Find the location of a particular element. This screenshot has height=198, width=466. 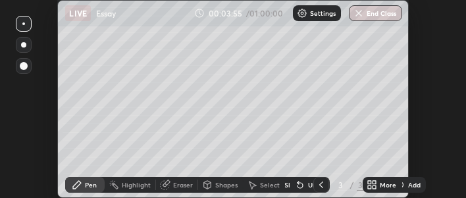

div: Highlight is located at coordinates (136, 184).